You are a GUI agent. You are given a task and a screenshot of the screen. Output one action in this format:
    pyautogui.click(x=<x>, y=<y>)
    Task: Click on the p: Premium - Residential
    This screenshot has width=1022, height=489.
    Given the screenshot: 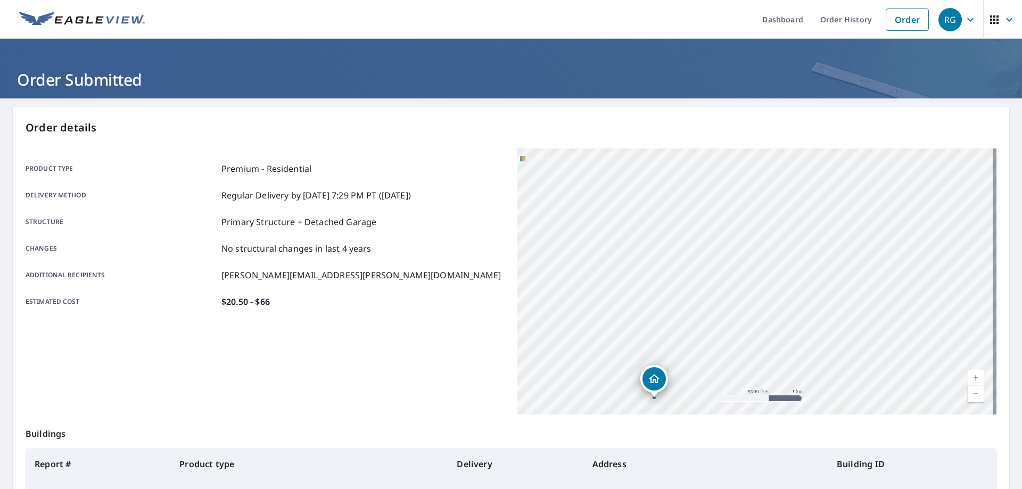 What is the action you would take?
    pyautogui.click(x=266, y=169)
    